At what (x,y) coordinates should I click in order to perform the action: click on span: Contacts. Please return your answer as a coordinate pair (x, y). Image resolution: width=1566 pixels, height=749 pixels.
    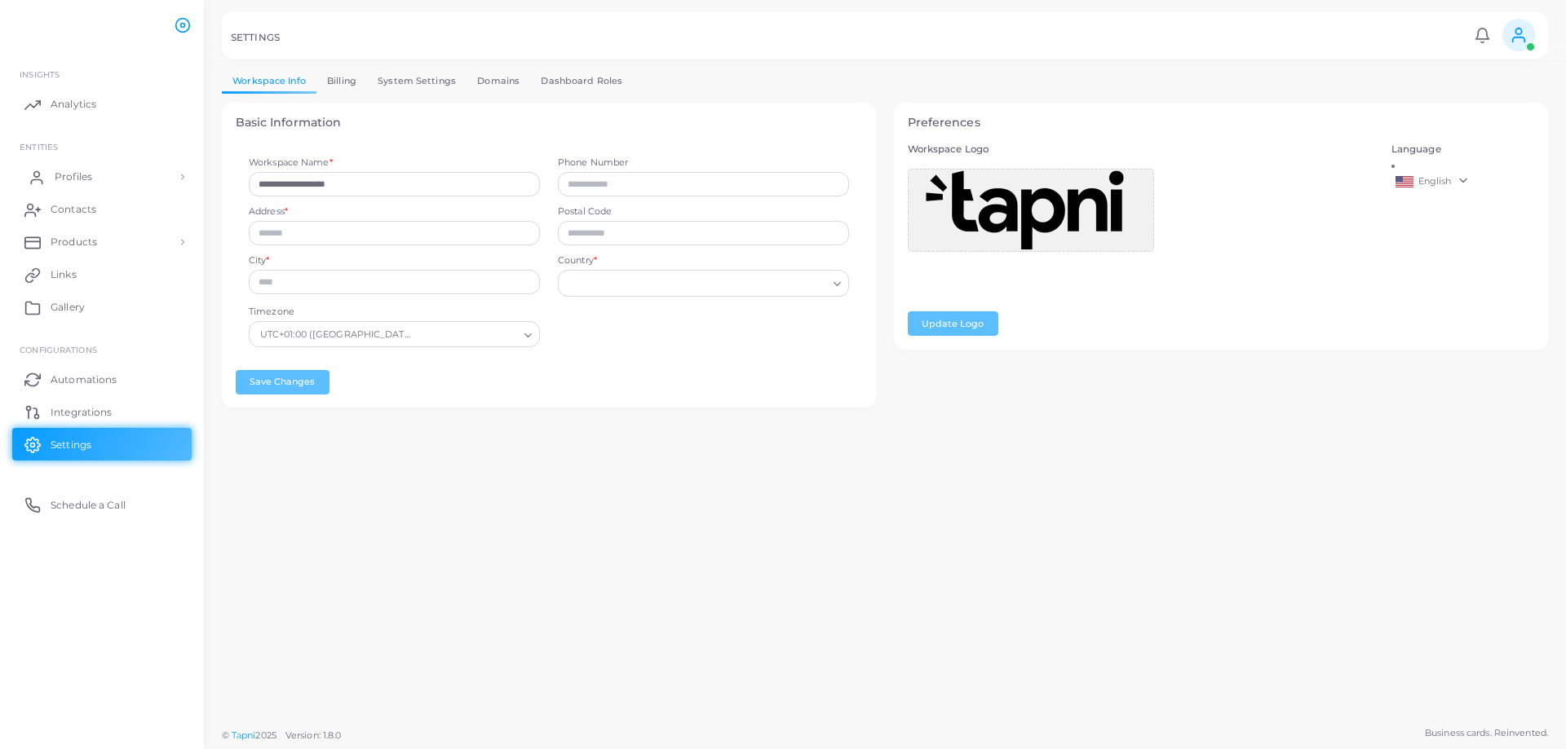
    Looking at the image, I should click on (73, 210).